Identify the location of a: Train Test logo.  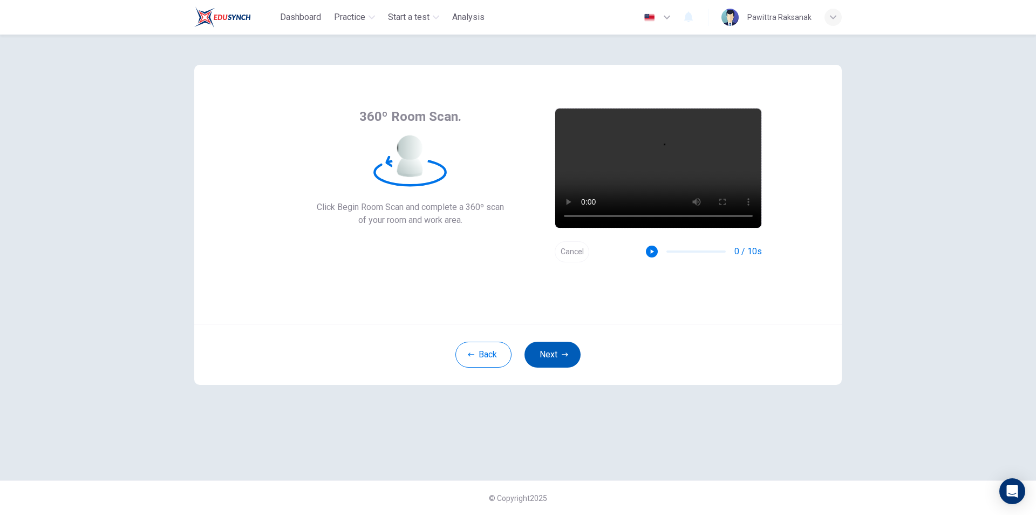
(235, 17).